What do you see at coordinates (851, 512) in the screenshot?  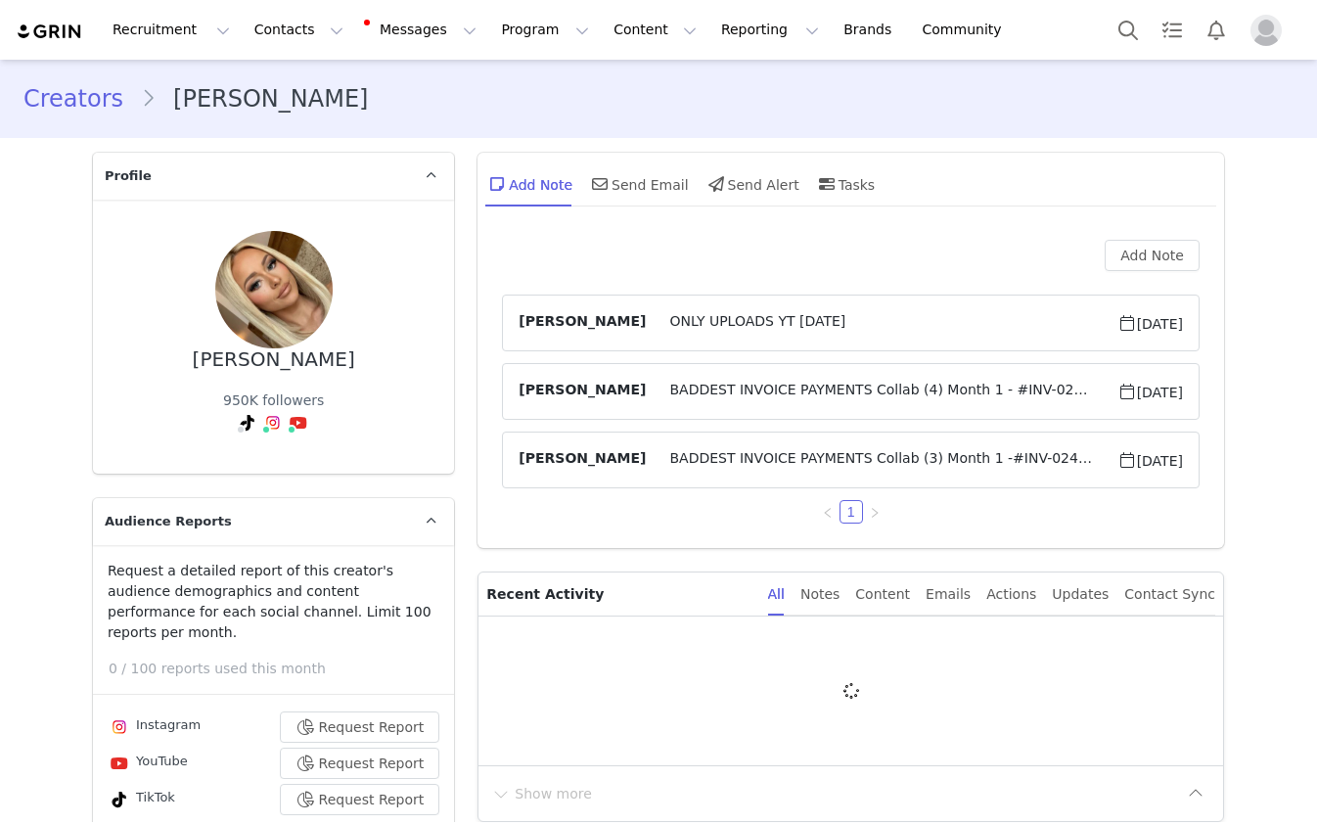 I see `a: 1` at bounding box center [851, 512].